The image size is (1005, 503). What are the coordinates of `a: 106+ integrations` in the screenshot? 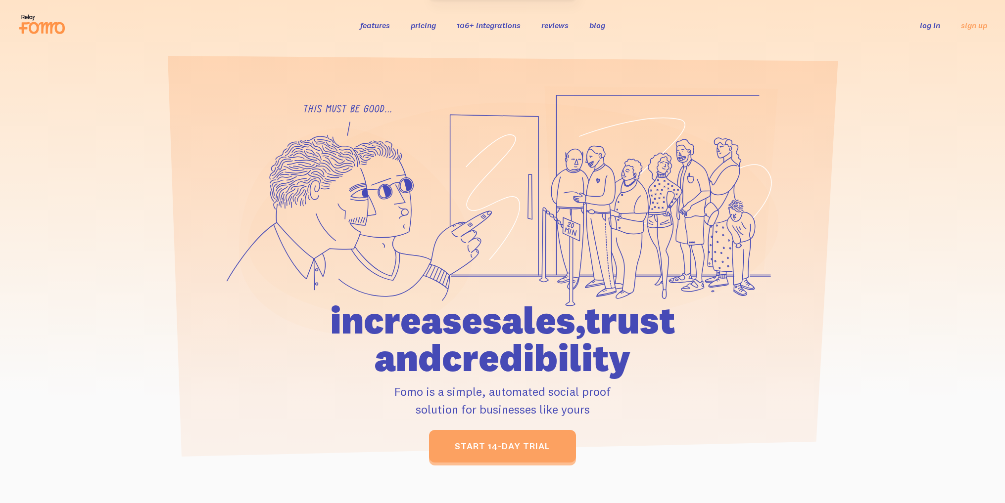 It's located at (488, 25).